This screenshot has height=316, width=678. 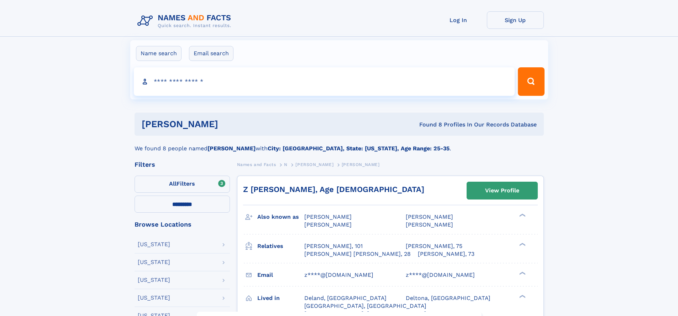 I want to click on label: Email search, so click(x=211, y=53).